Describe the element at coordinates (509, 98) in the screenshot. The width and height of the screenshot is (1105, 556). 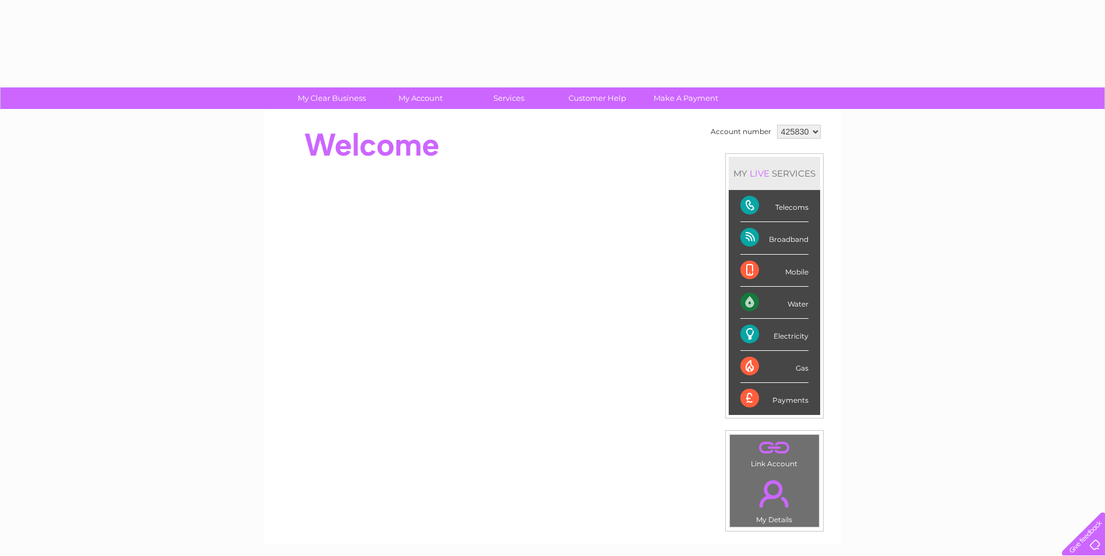
I see `a: Services` at that location.